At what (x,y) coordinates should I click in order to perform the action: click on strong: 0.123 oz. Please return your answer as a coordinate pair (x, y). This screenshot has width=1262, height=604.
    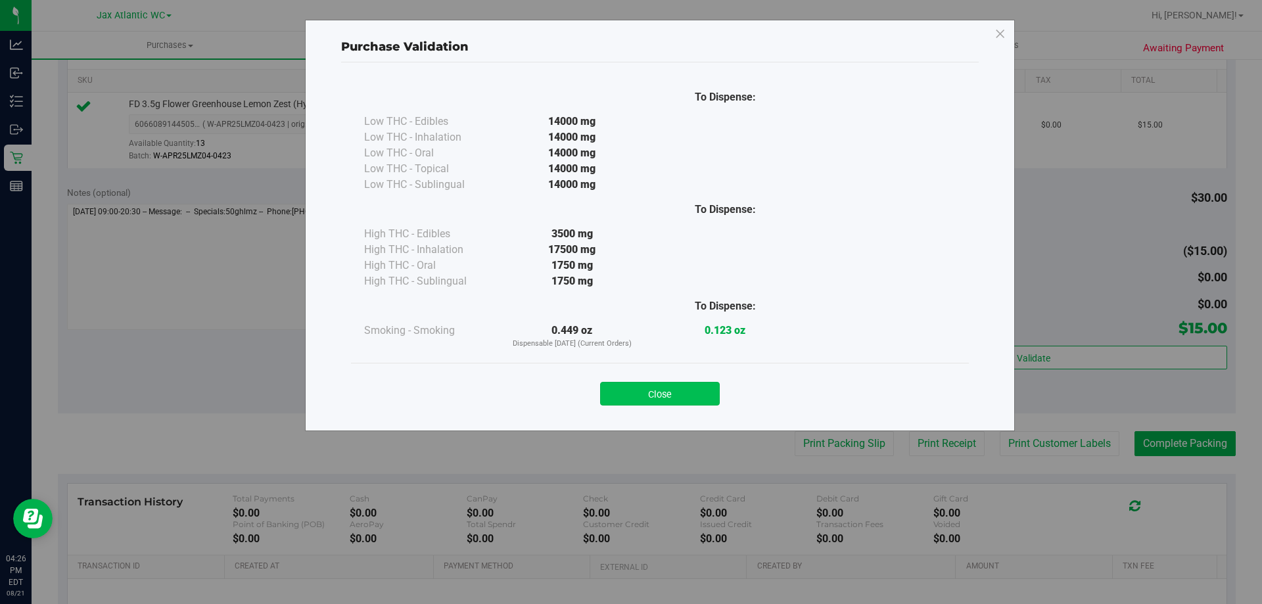
    Looking at the image, I should click on (725, 330).